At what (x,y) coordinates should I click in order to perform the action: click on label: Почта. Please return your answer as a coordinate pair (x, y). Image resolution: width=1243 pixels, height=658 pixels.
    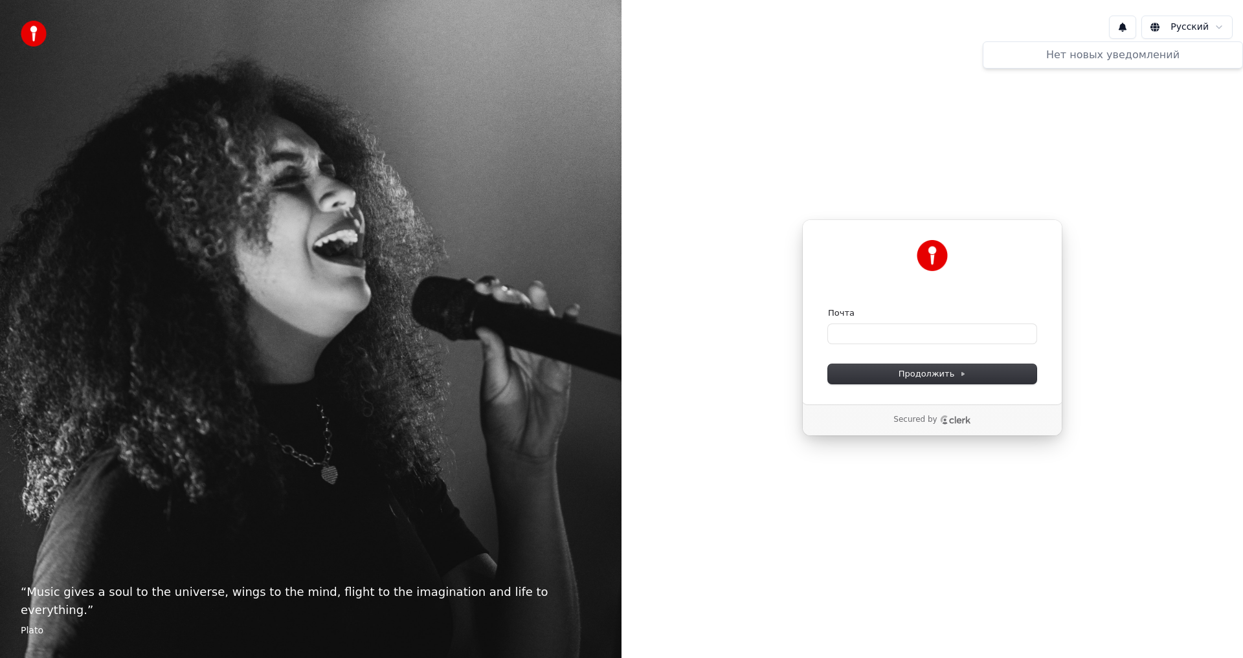
    Looking at the image, I should click on (841, 313).